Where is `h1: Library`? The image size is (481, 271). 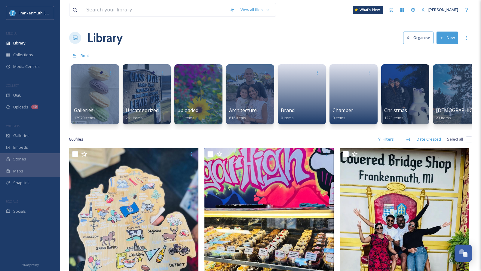
h1: Library is located at coordinates (105, 38).